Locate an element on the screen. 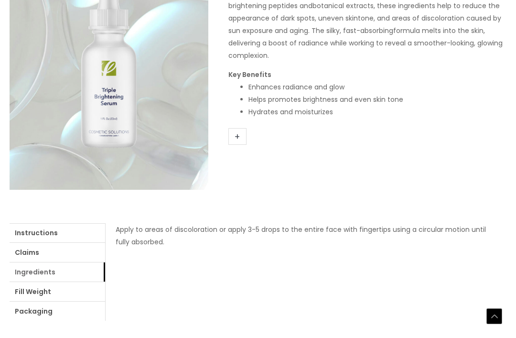 This screenshot has width=516, height=338. a: Claims is located at coordinates (57, 252).